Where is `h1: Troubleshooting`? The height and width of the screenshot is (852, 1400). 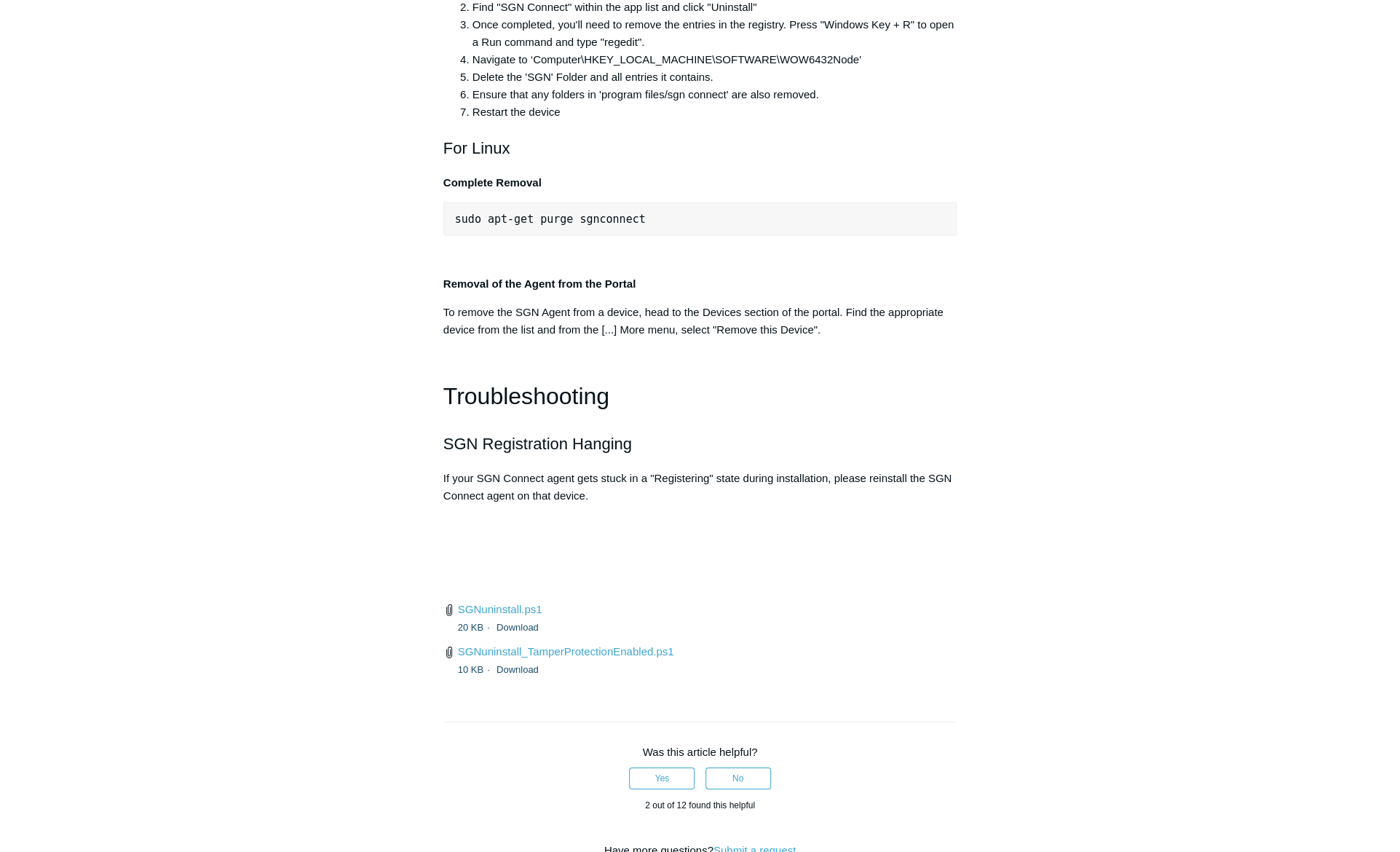 h1: Troubleshooting is located at coordinates (701, 396).